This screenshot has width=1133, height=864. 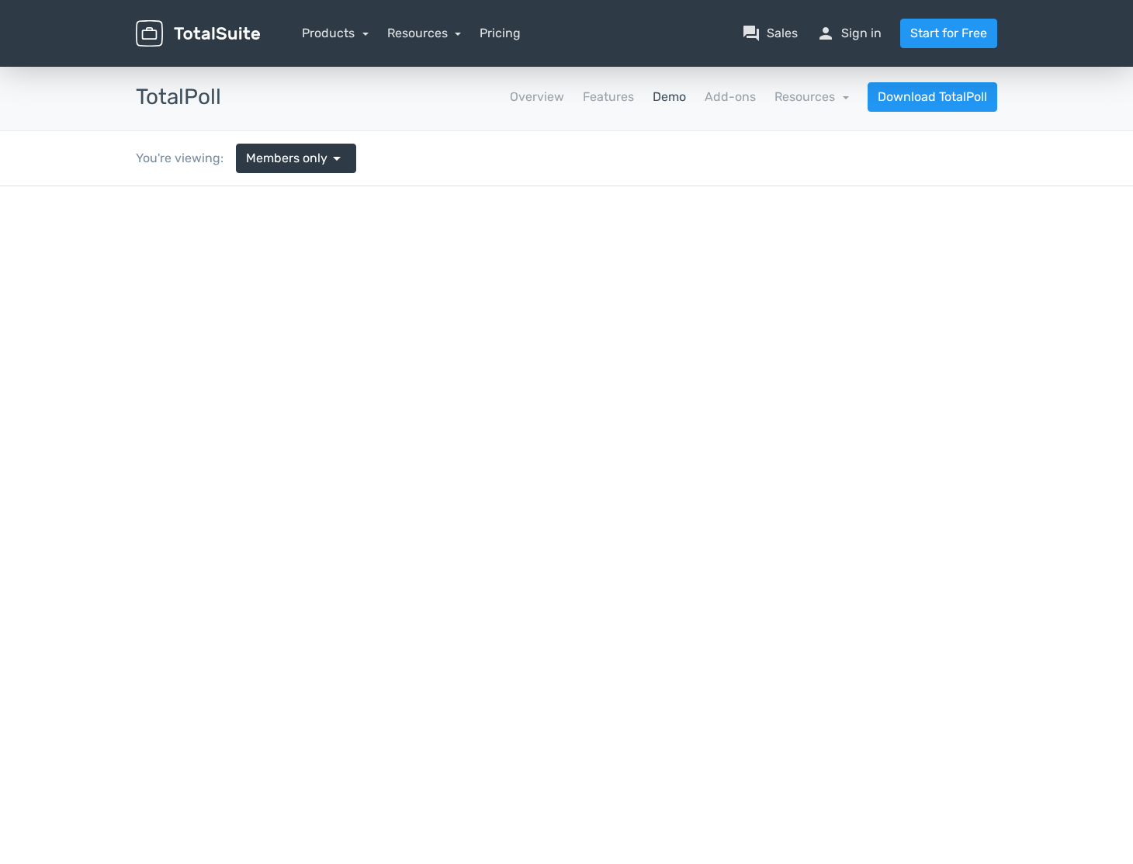 I want to click on span: question_answer, so click(x=751, y=33).